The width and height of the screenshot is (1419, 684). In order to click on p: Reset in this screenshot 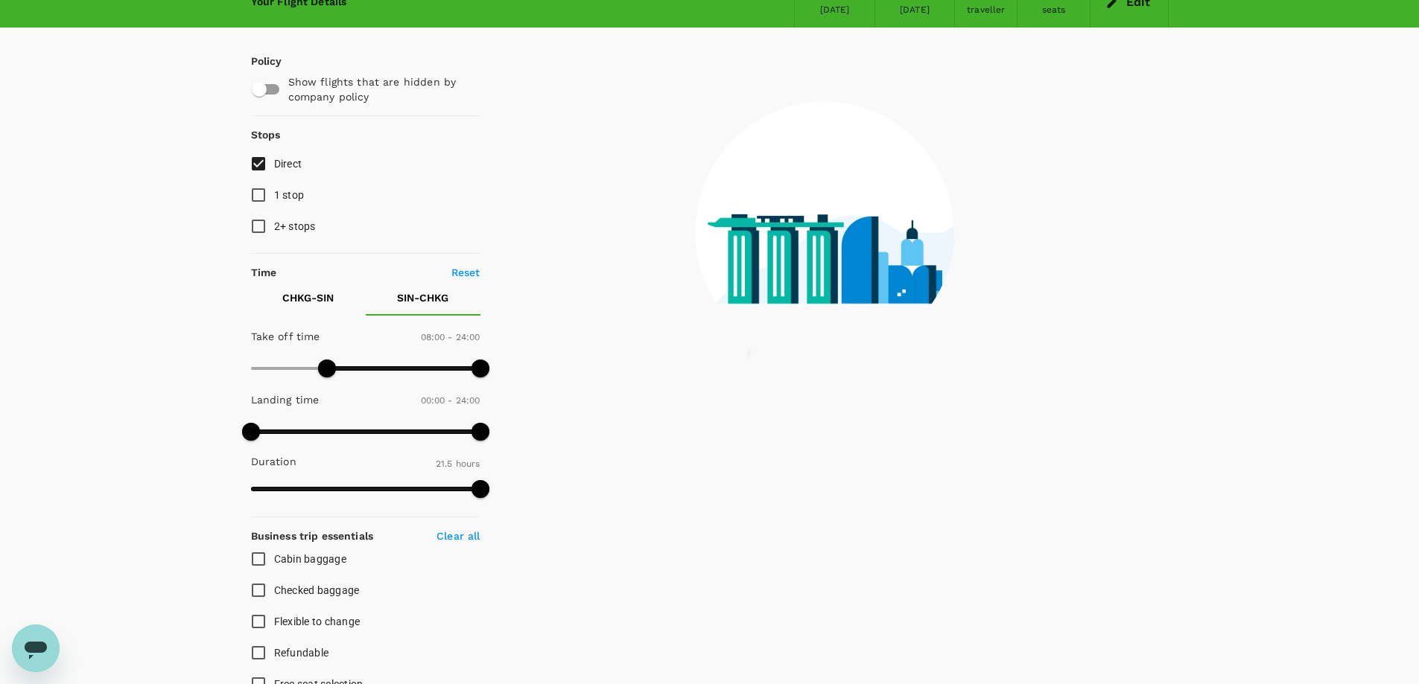, I will do `click(466, 273)`.